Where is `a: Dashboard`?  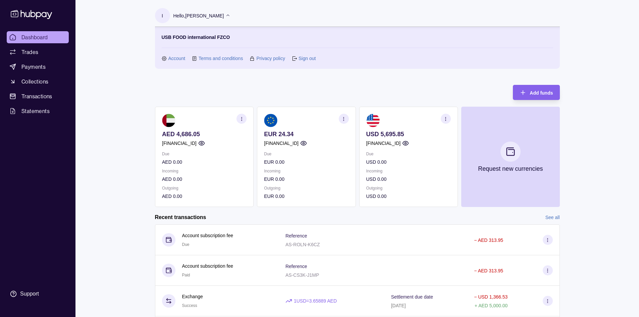 a: Dashboard is located at coordinates (38, 37).